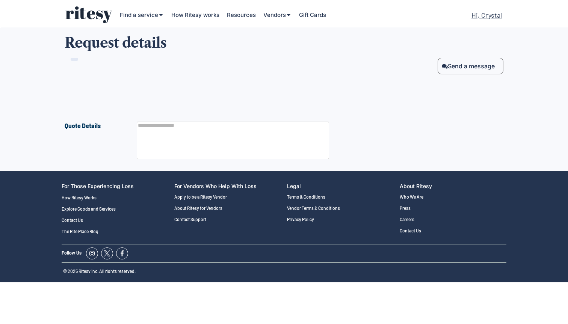 This screenshot has height=324, width=568. I want to click on div: Follow Us, so click(71, 253).